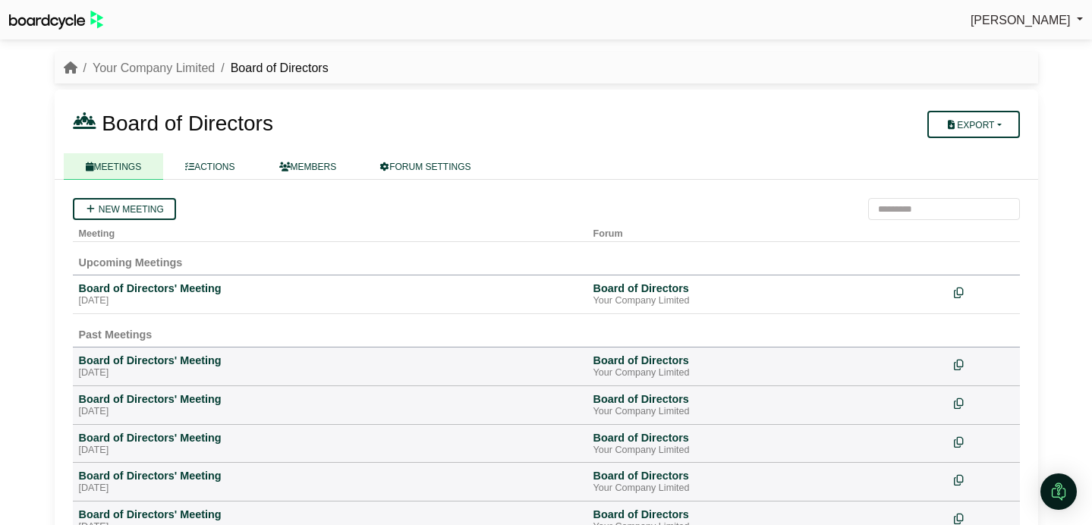 This screenshot has width=1092, height=525. What do you see at coordinates (153, 68) in the screenshot?
I see `a: Your Company Limited` at bounding box center [153, 68].